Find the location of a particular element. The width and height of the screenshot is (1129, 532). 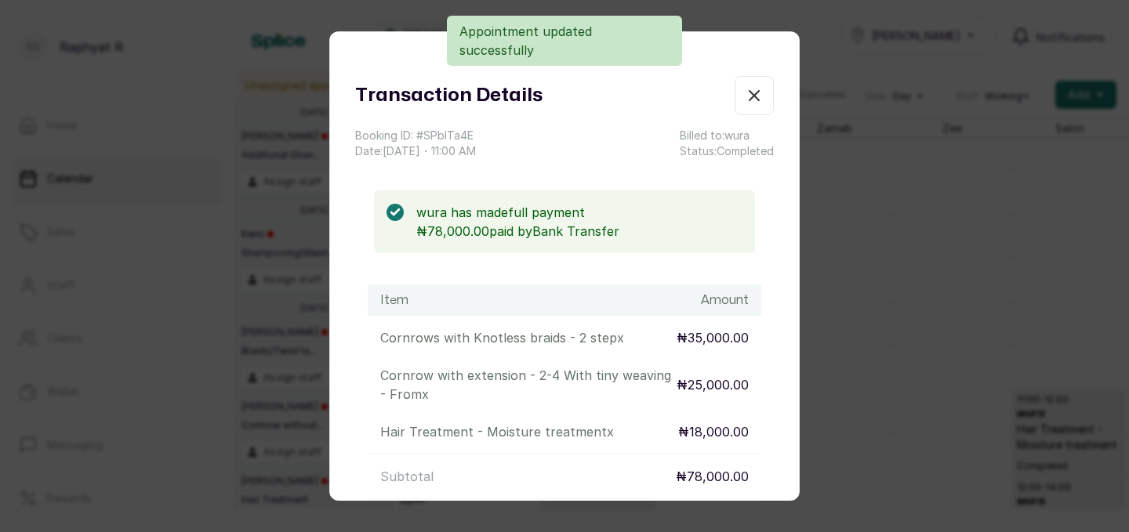

p: Hair Treatment - Moisture treatment x is located at coordinates (497, 432).